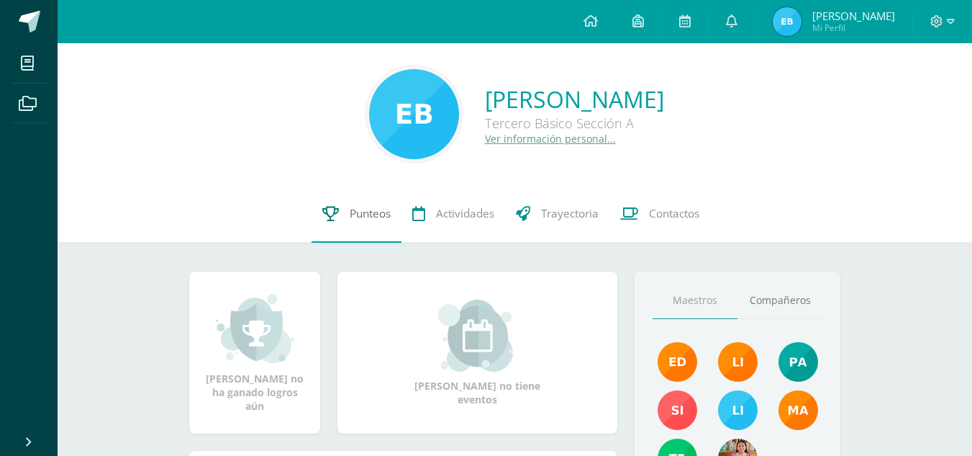 This screenshot has height=456, width=972. I want to click on img: cefb4344c5418beef7f7b4a6cc3e812c.png, so click(738, 361).